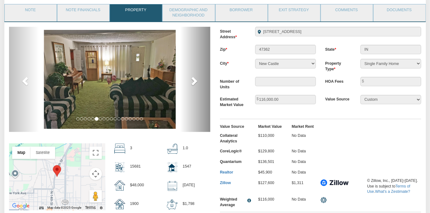  What do you see at coordinates (393, 192) in the screenshot?
I see `a: What's a Zestimate?` at bounding box center [393, 192].